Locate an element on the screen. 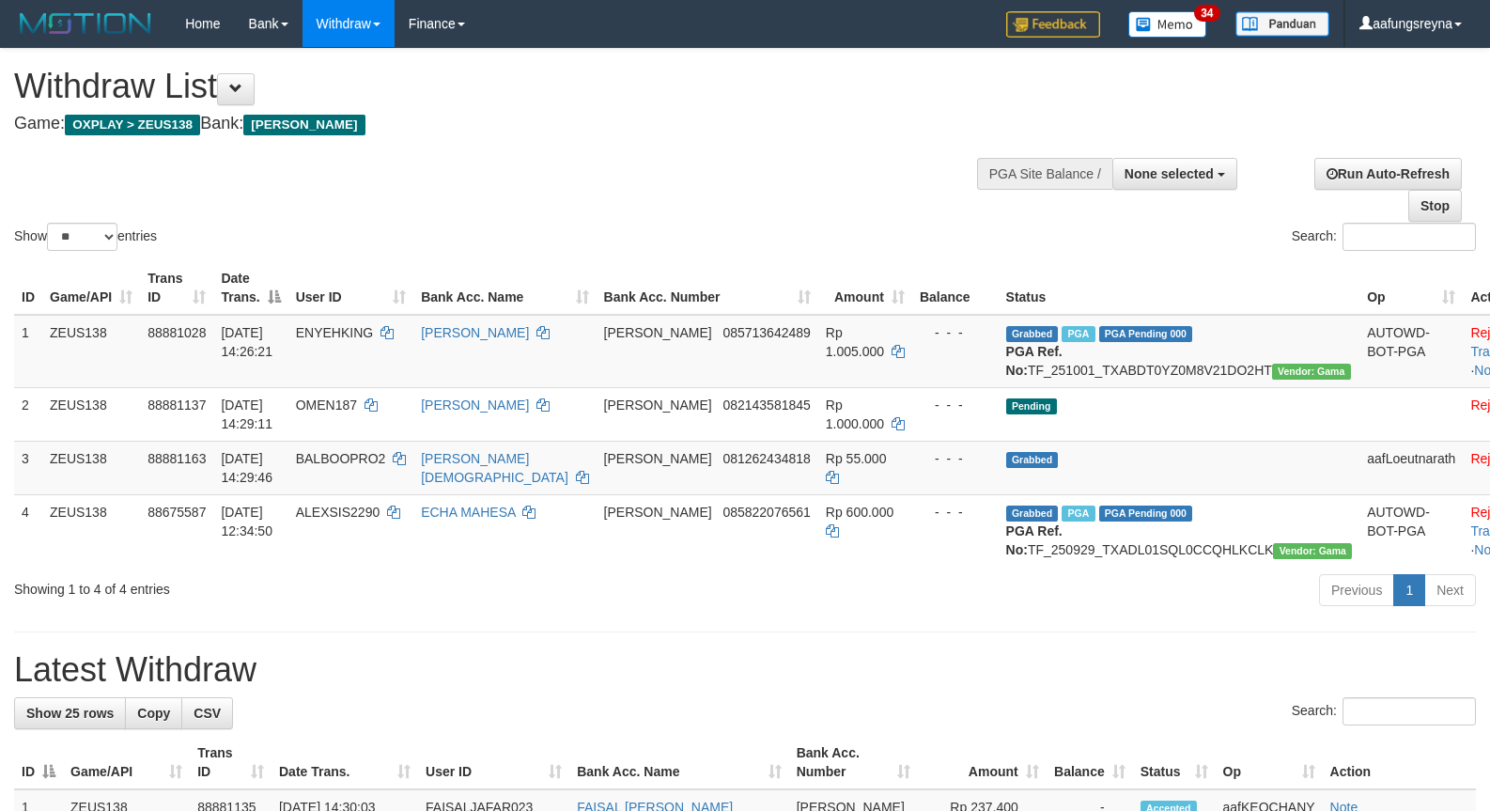  a: Show 25 rows is located at coordinates (70, 713).